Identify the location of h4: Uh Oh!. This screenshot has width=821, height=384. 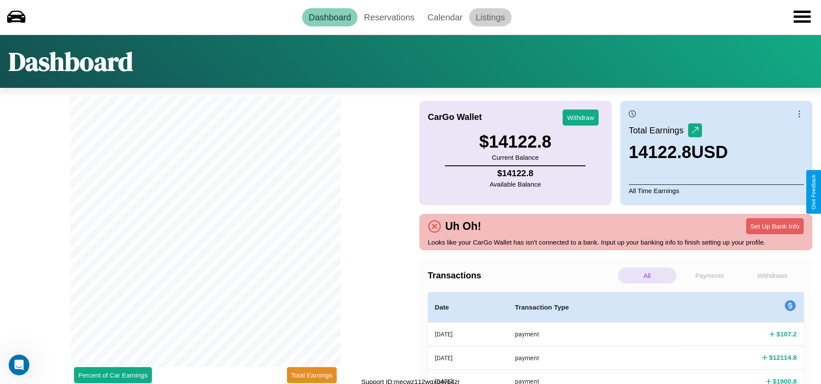
(463, 226).